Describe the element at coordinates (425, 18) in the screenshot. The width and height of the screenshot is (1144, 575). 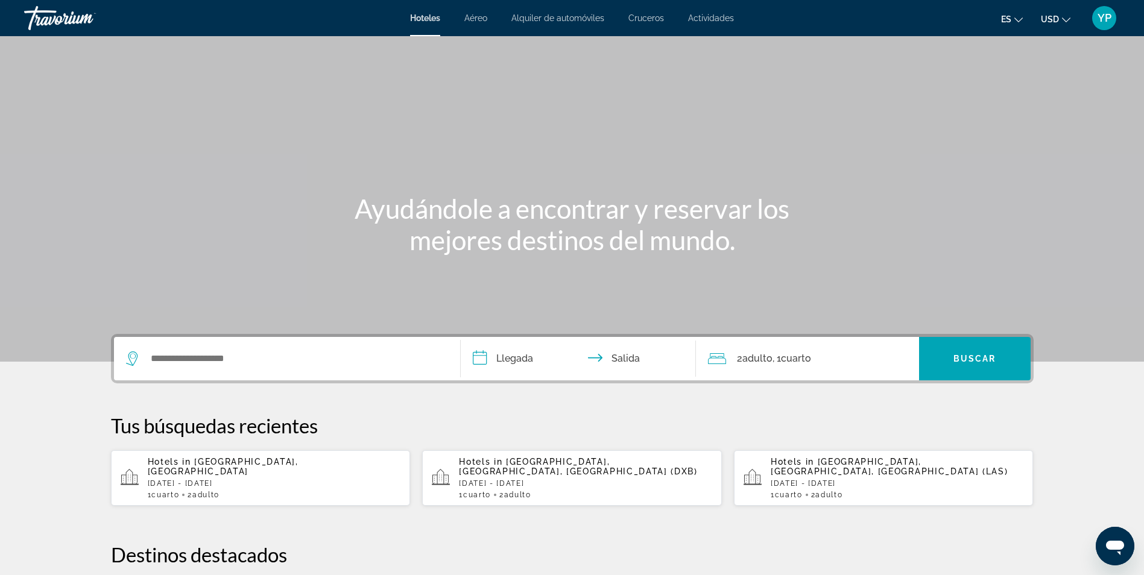
I see `span: Hoteles` at that location.